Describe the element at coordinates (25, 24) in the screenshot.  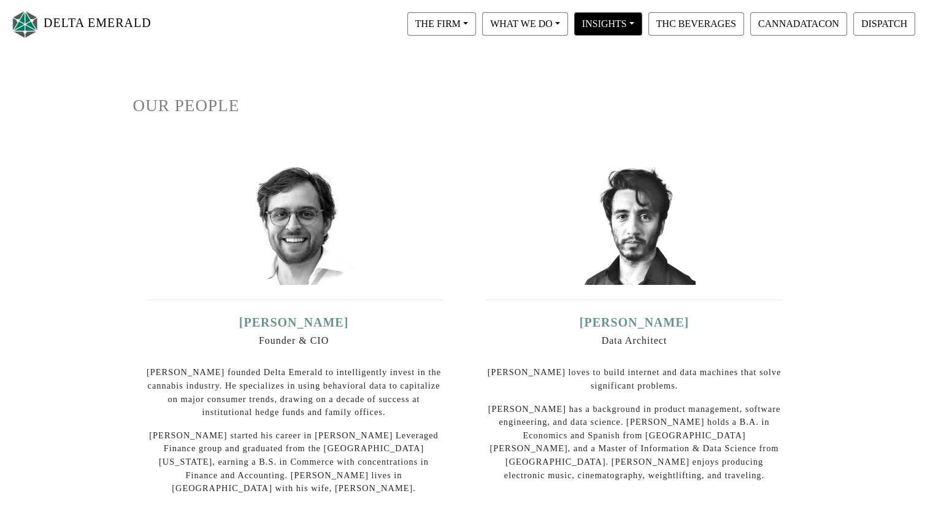
I see `img: Logo` at that location.